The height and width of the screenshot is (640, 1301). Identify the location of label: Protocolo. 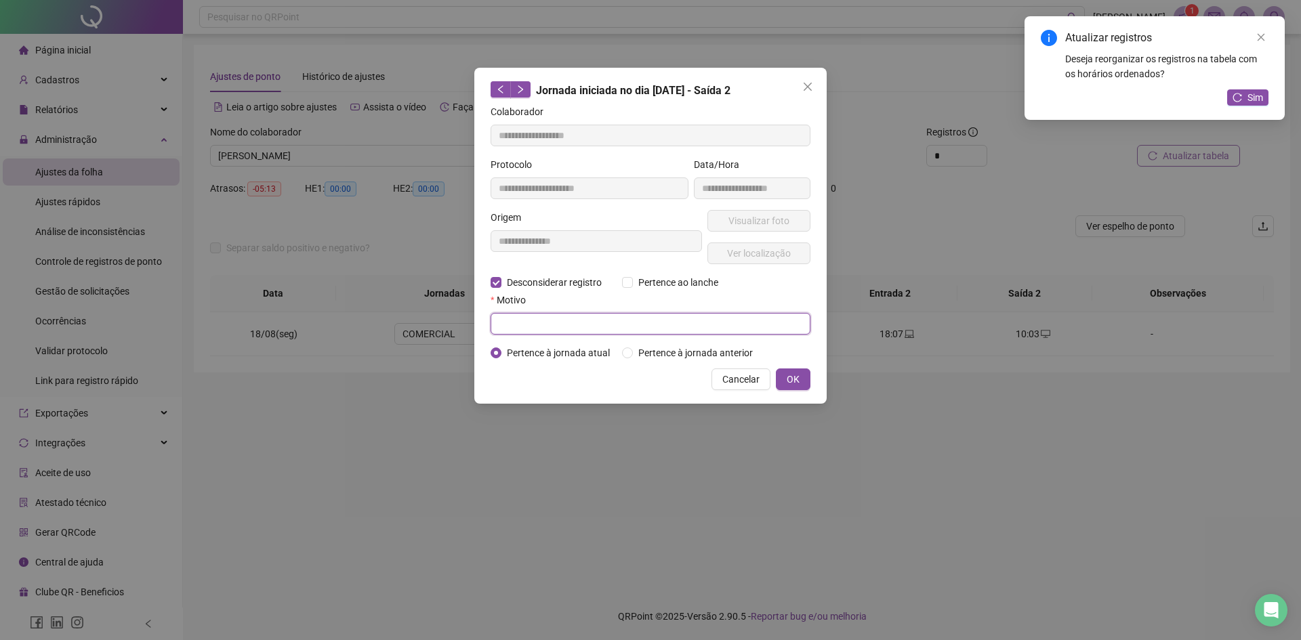
(516, 165).